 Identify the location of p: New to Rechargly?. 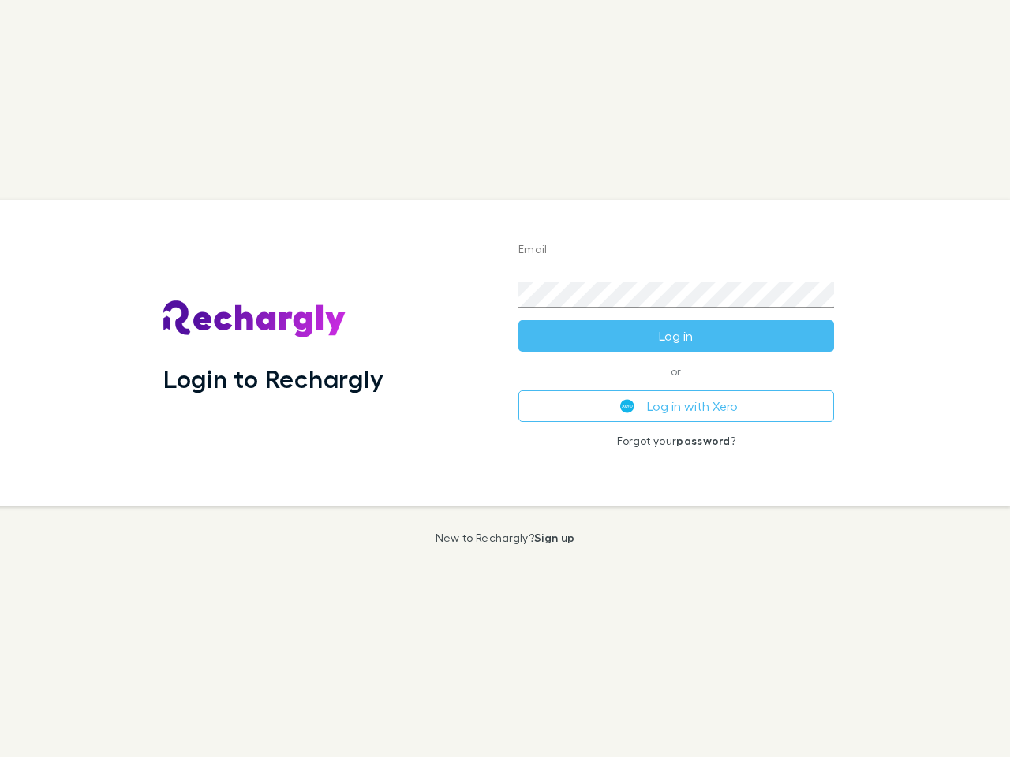
(505, 538).